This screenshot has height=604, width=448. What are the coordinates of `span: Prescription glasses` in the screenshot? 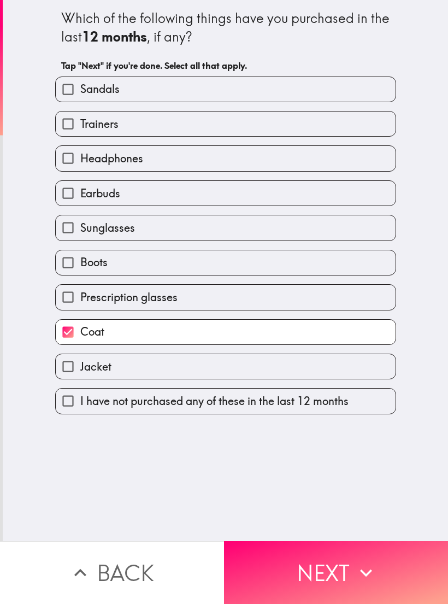 It's located at (129, 298).